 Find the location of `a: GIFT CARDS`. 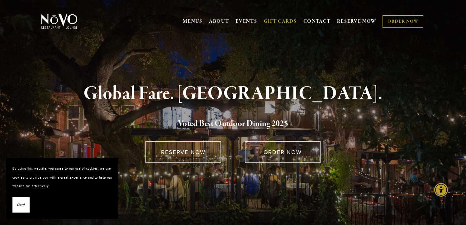

a: GIFT CARDS is located at coordinates (280, 21).